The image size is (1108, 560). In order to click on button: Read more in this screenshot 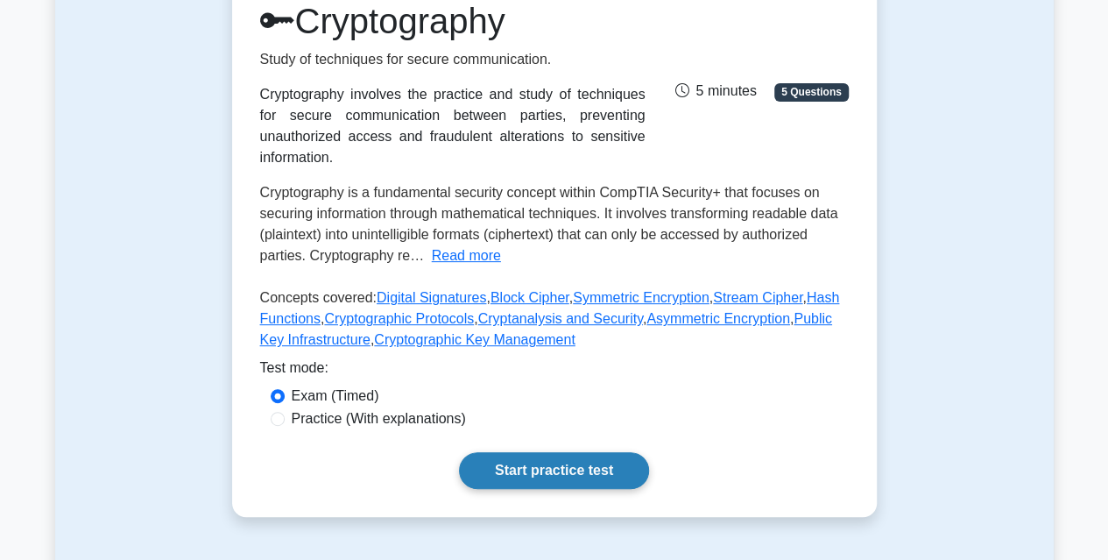, I will do `click(466, 256)`.